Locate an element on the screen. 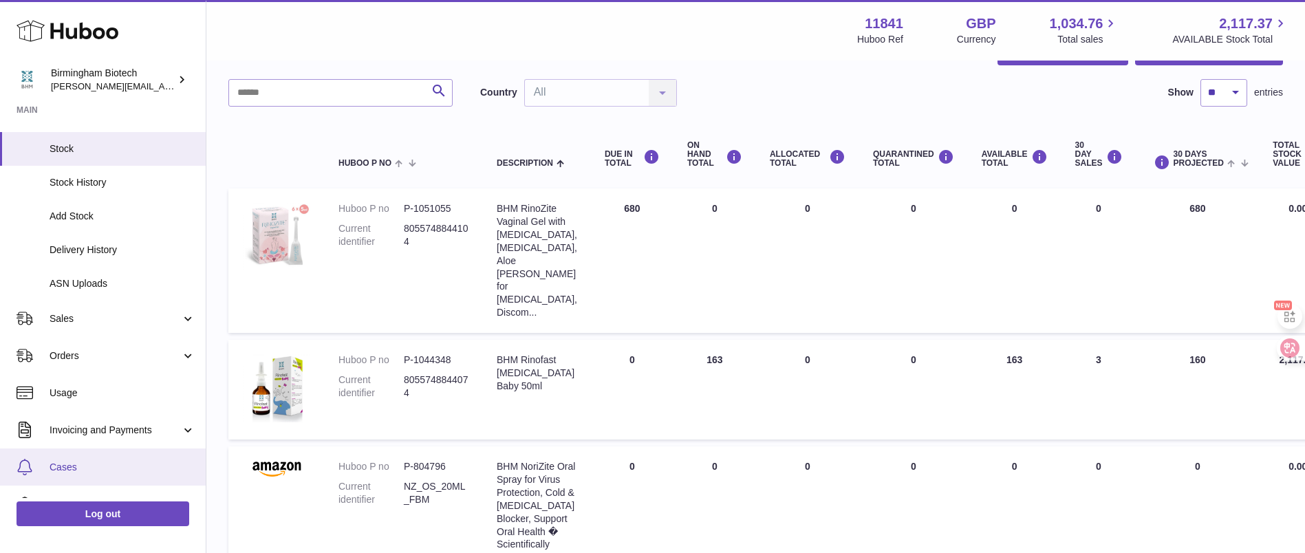  span: Add Stock is located at coordinates (122, 216).